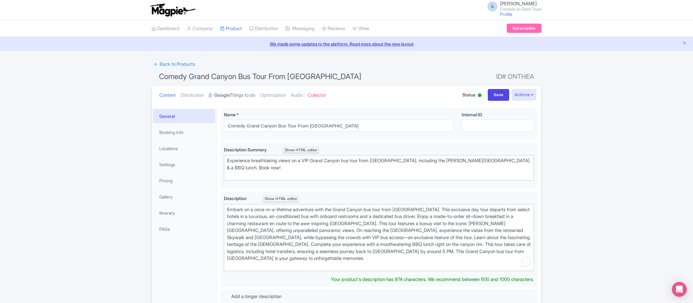 Image resolution: width=693 pixels, height=303 pixels. I want to click on a: Product, so click(231, 29).